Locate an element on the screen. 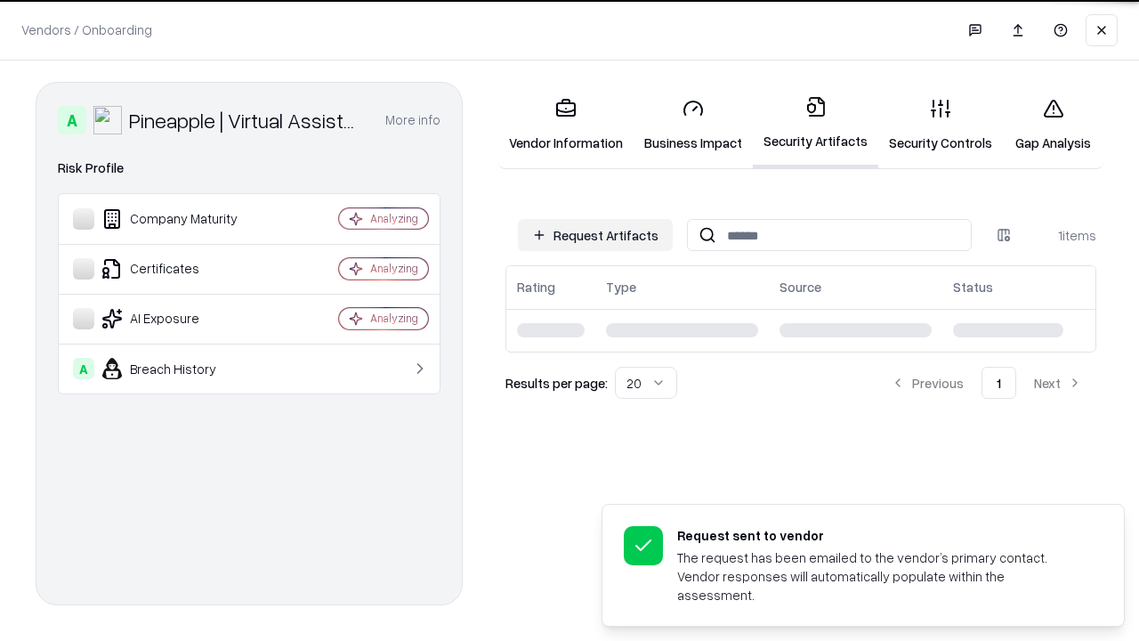 This screenshot has width=1139, height=641. div: 1 items is located at coordinates (1061, 235).